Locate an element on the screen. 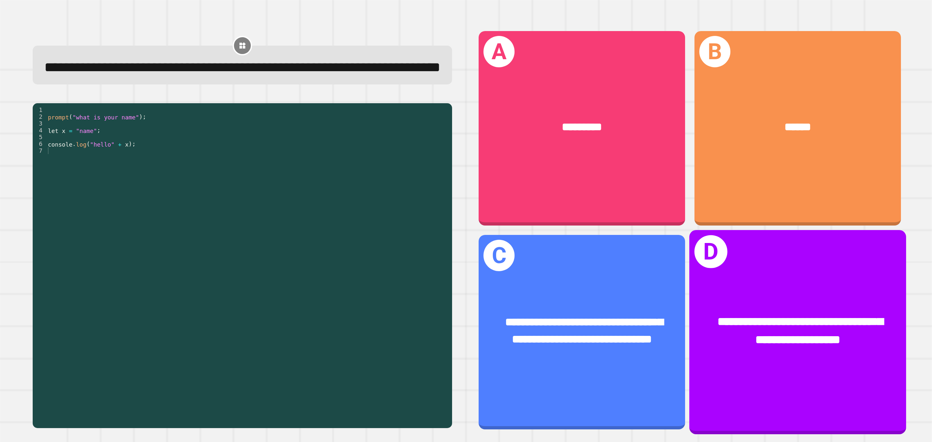  h1: B is located at coordinates (715, 51).